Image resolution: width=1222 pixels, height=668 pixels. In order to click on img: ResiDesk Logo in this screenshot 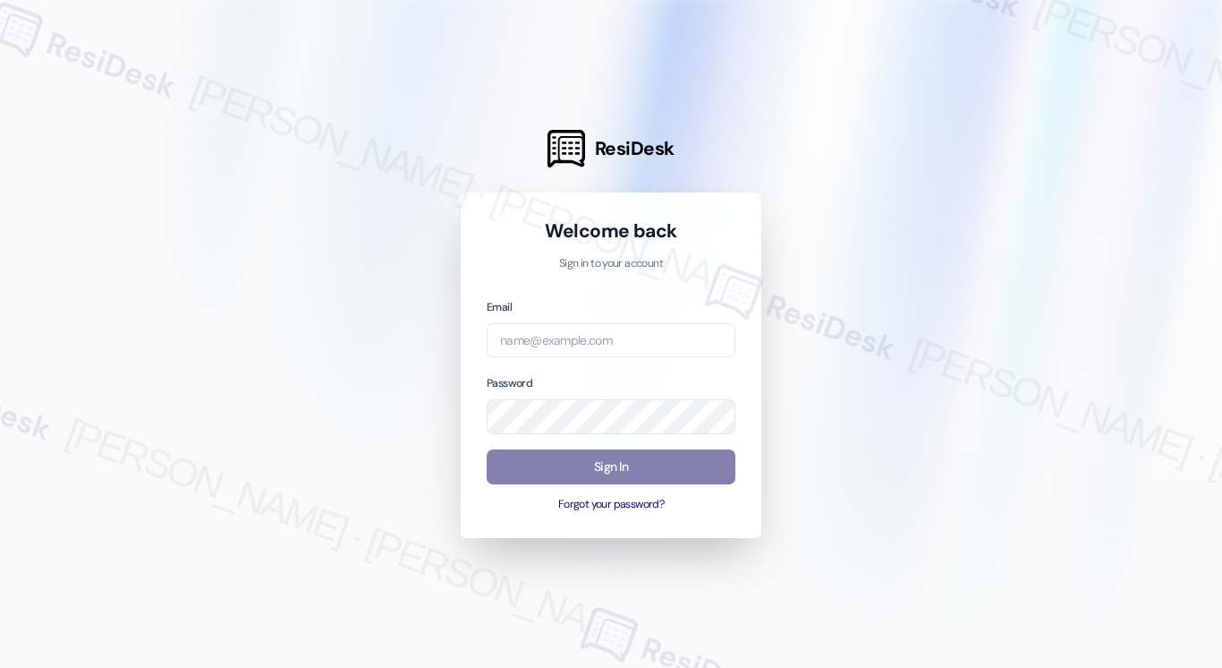, I will do `click(566, 149)`.